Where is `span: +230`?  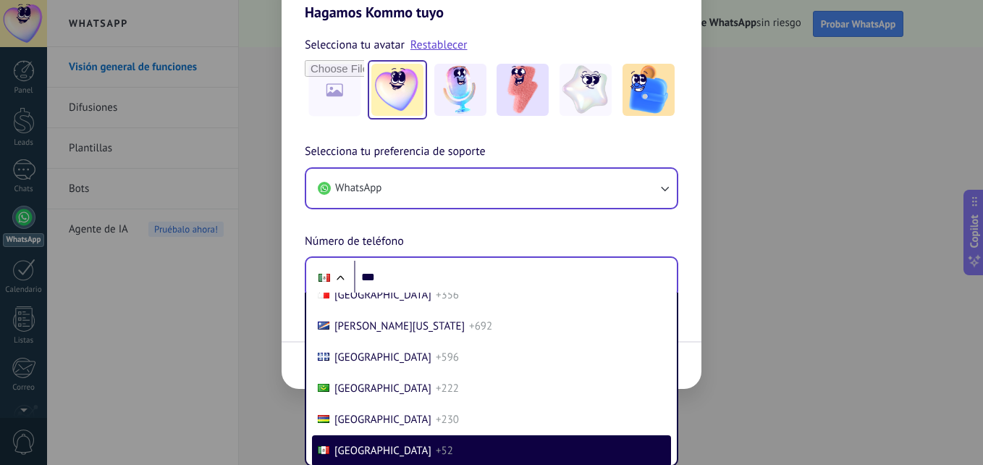
span: +230 is located at coordinates (447, 419).